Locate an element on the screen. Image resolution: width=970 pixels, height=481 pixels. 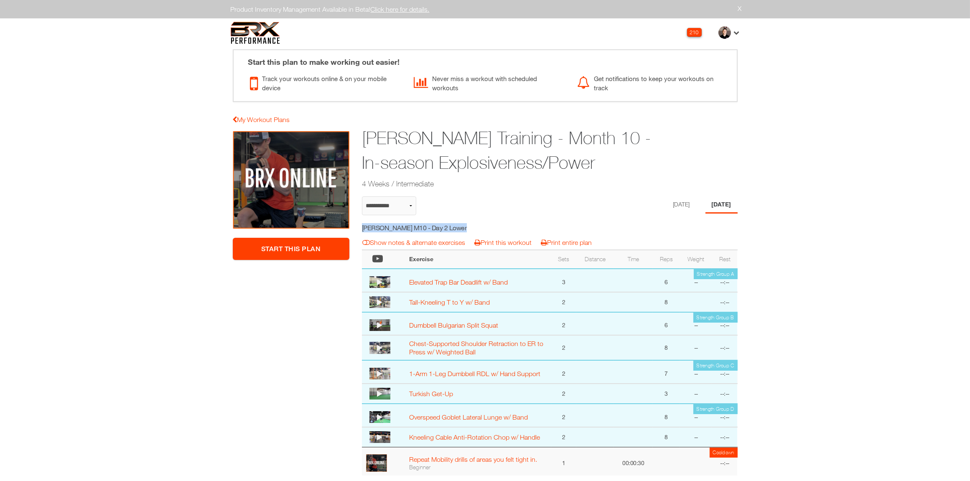
a: Chest-Supported Shoulder Retraction to ER to Press w/ Weighted Ball is located at coordinates (476, 348).